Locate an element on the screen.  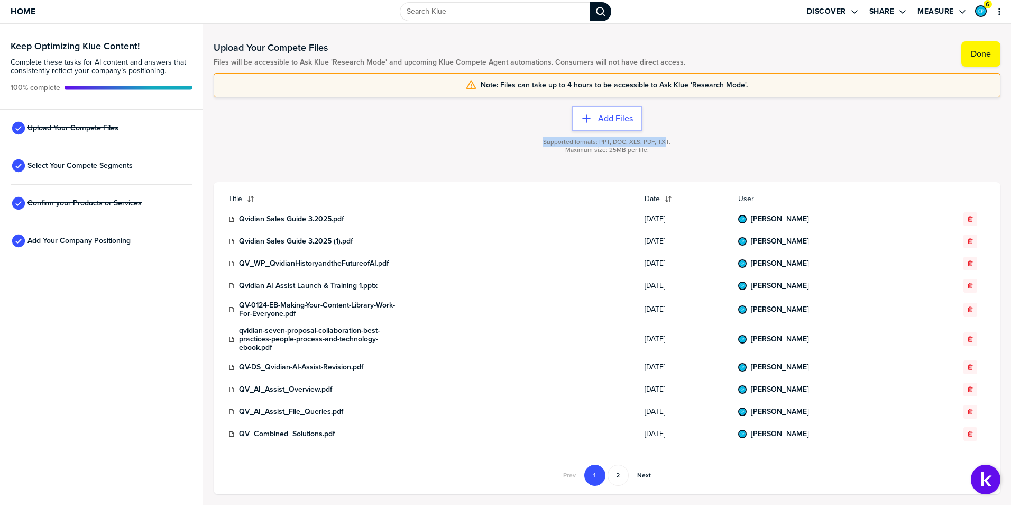
button: Add Files is located at coordinates (607, 118).